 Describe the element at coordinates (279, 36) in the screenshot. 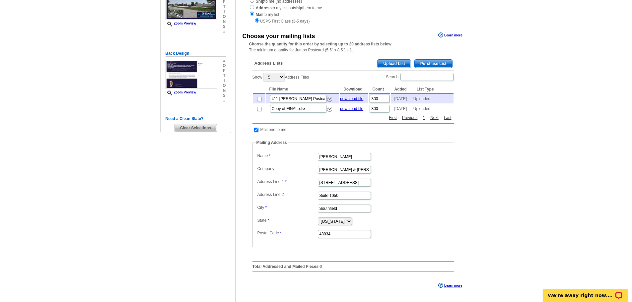

I see `div: Choose your mailing lists` at that location.